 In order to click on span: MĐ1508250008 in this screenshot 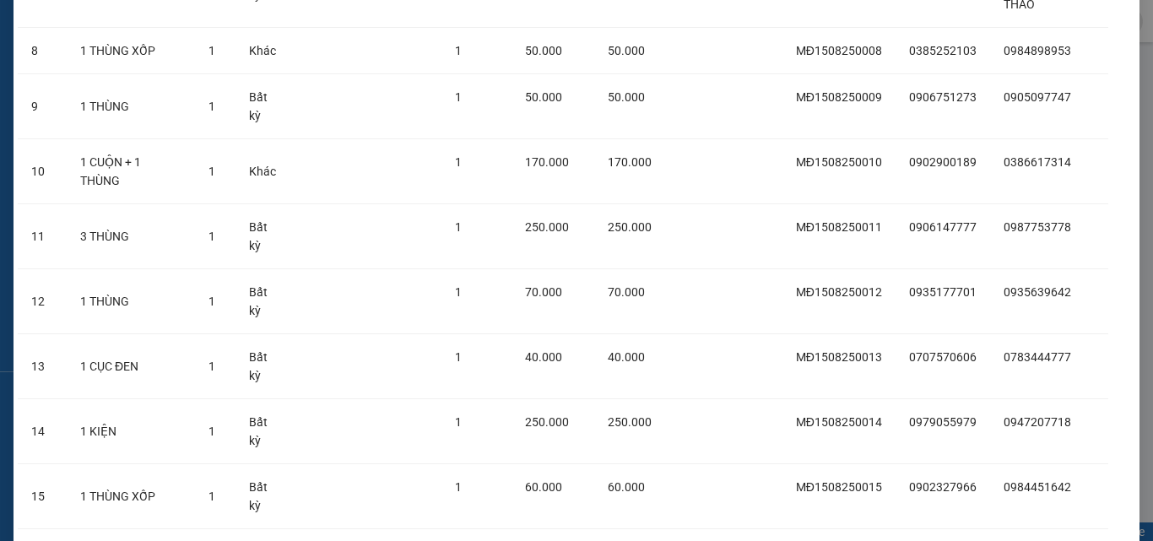, I will do `click(839, 51)`.